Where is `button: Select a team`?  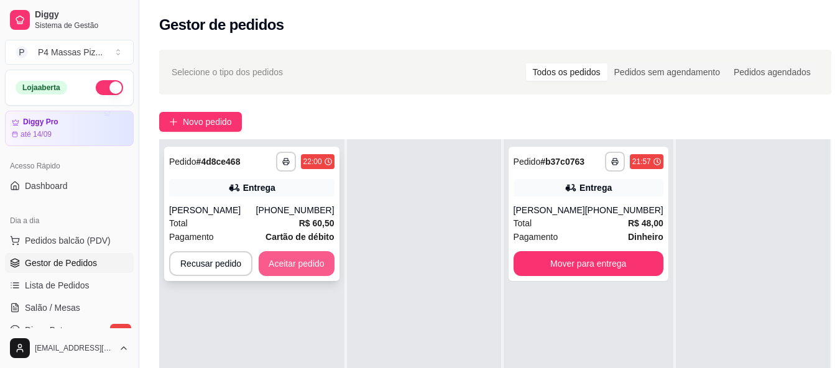
button: Select a team is located at coordinates (69, 52).